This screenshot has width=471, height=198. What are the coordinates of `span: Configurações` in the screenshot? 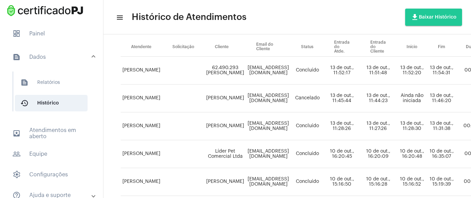 It's located at (51, 175).